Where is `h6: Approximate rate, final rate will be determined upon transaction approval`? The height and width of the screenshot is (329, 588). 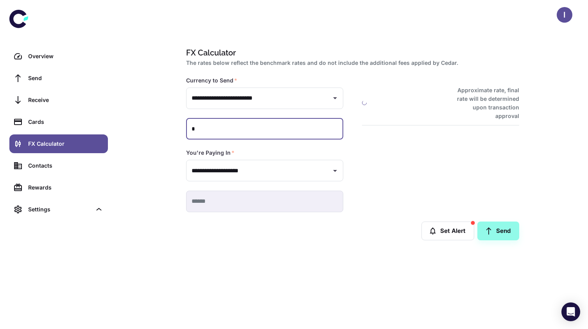 h6: Approximate rate, final rate will be determined upon transaction approval is located at coordinates (483, 103).